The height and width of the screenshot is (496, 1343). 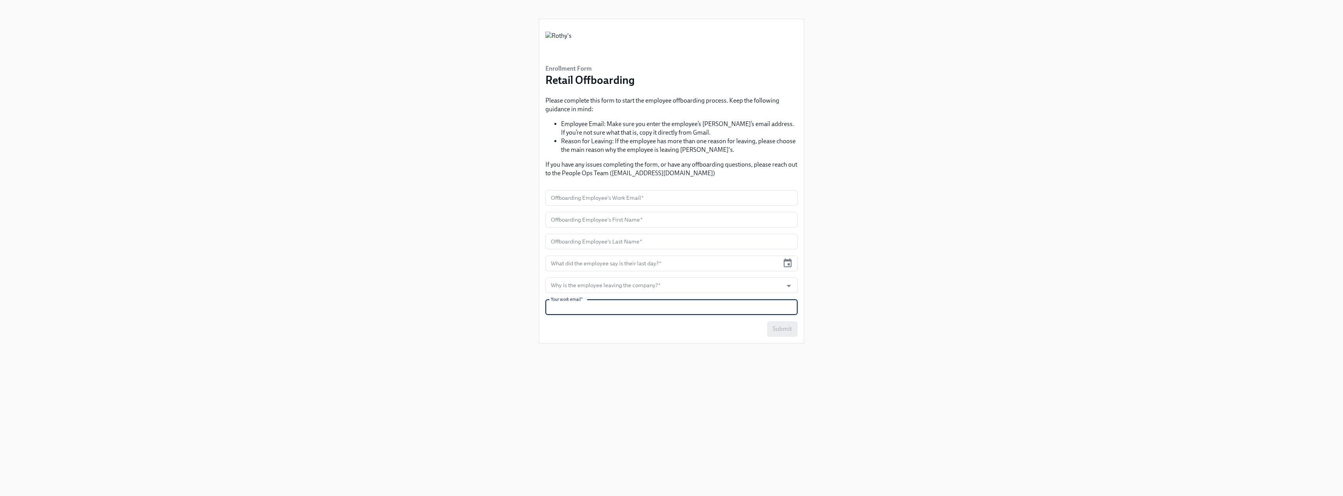 I want to click on li: Reason for Leaving: If the employee has more than one reason for leaving, please choose the main ..., so click(x=679, y=146).